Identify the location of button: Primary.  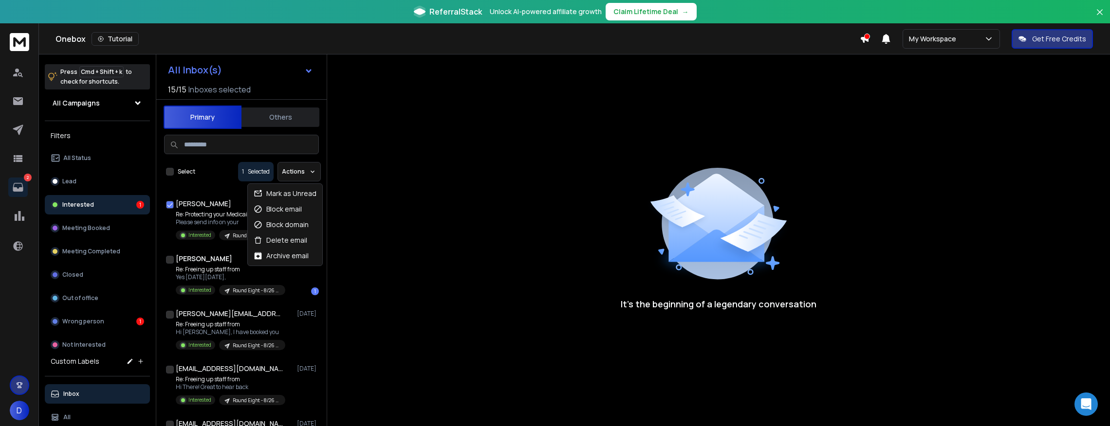
(202, 117).